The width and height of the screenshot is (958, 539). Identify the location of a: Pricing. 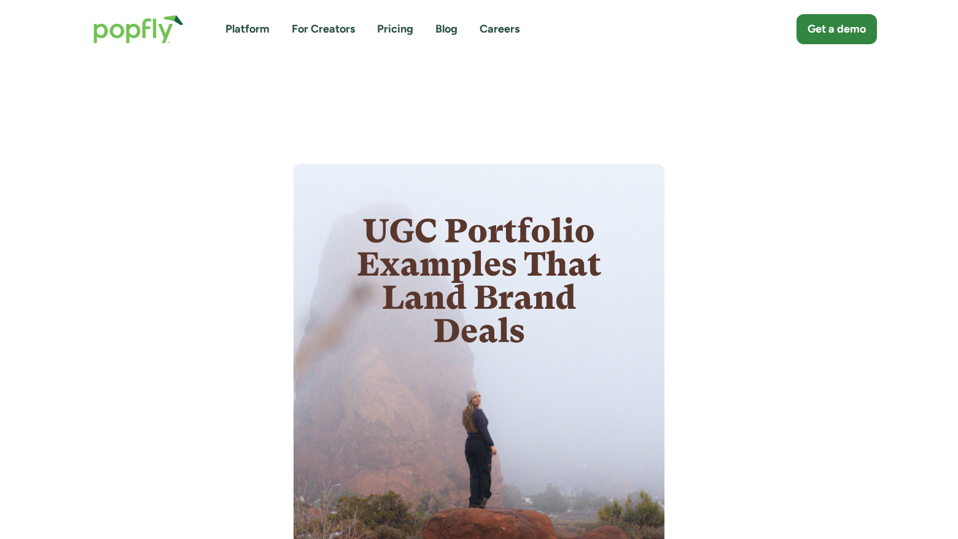
(395, 29).